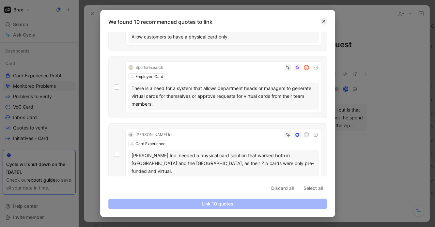  I want to click on p: We found 10 recommended quotes to link, so click(220, 22).